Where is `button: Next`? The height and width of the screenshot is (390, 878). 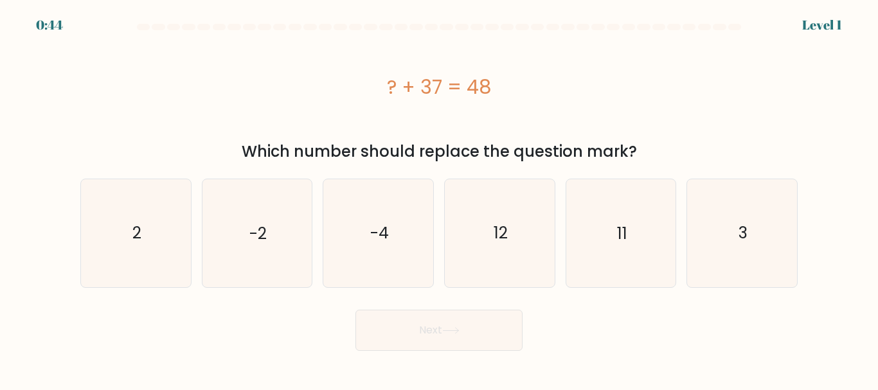 button: Next is located at coordinates (439, 330).